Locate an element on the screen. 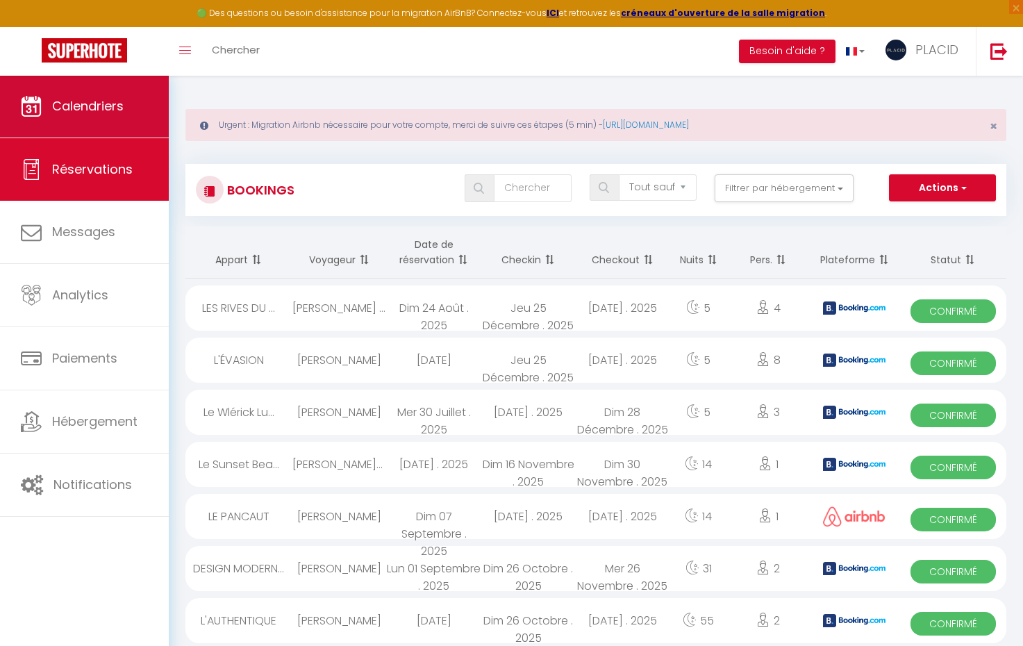 The width and height of the screenshot is (1023, 646). img: logout is located at coordinates (999, 51).